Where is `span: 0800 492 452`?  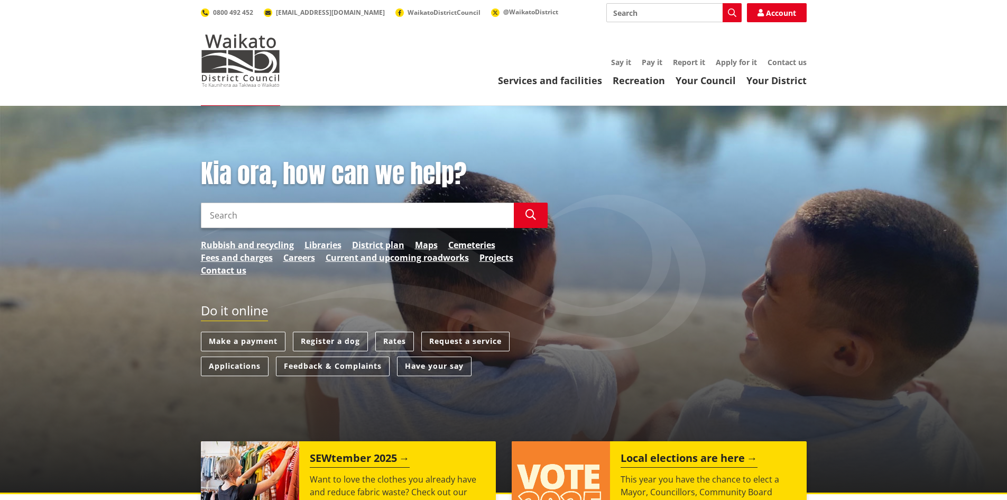
span: 0800 492 452 is located at coordinates (233, 12).